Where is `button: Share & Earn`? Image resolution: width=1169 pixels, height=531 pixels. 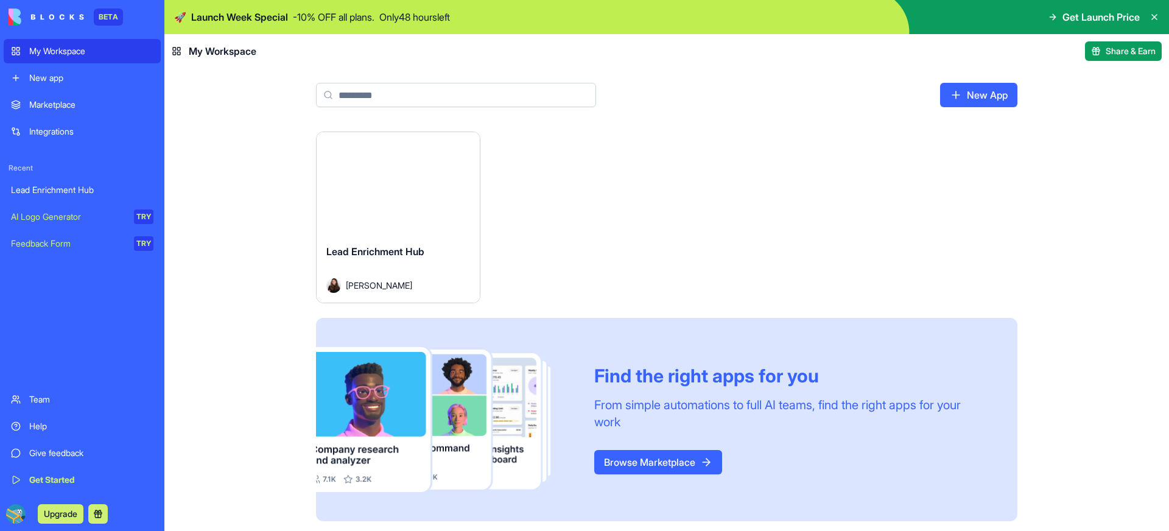 button: Share & Earn is located at coordinates (1123, 51).